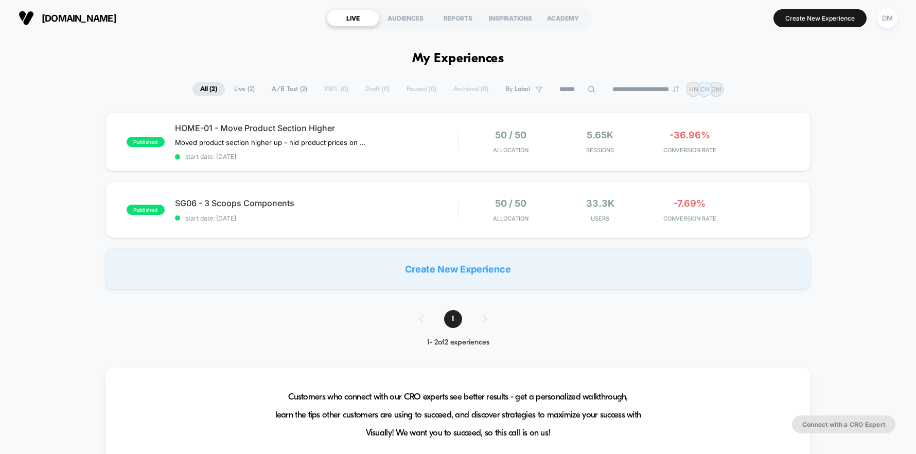 The width and height of the screenshot is (916, 454). I want to click on span: 5.65k, so click(600, 135).